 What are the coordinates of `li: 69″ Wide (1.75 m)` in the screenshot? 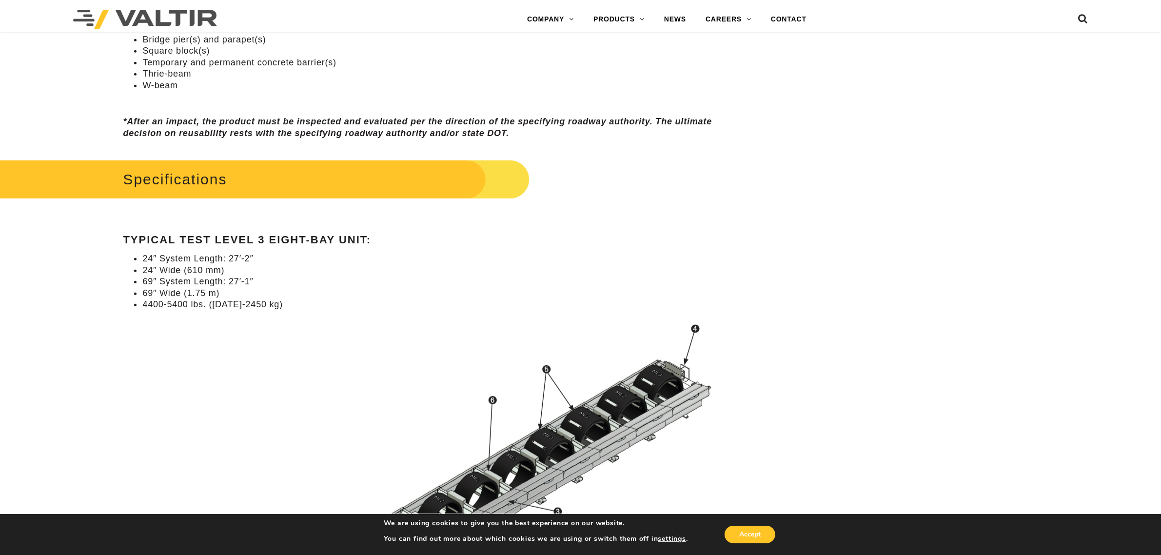 It's located at (445, 293).